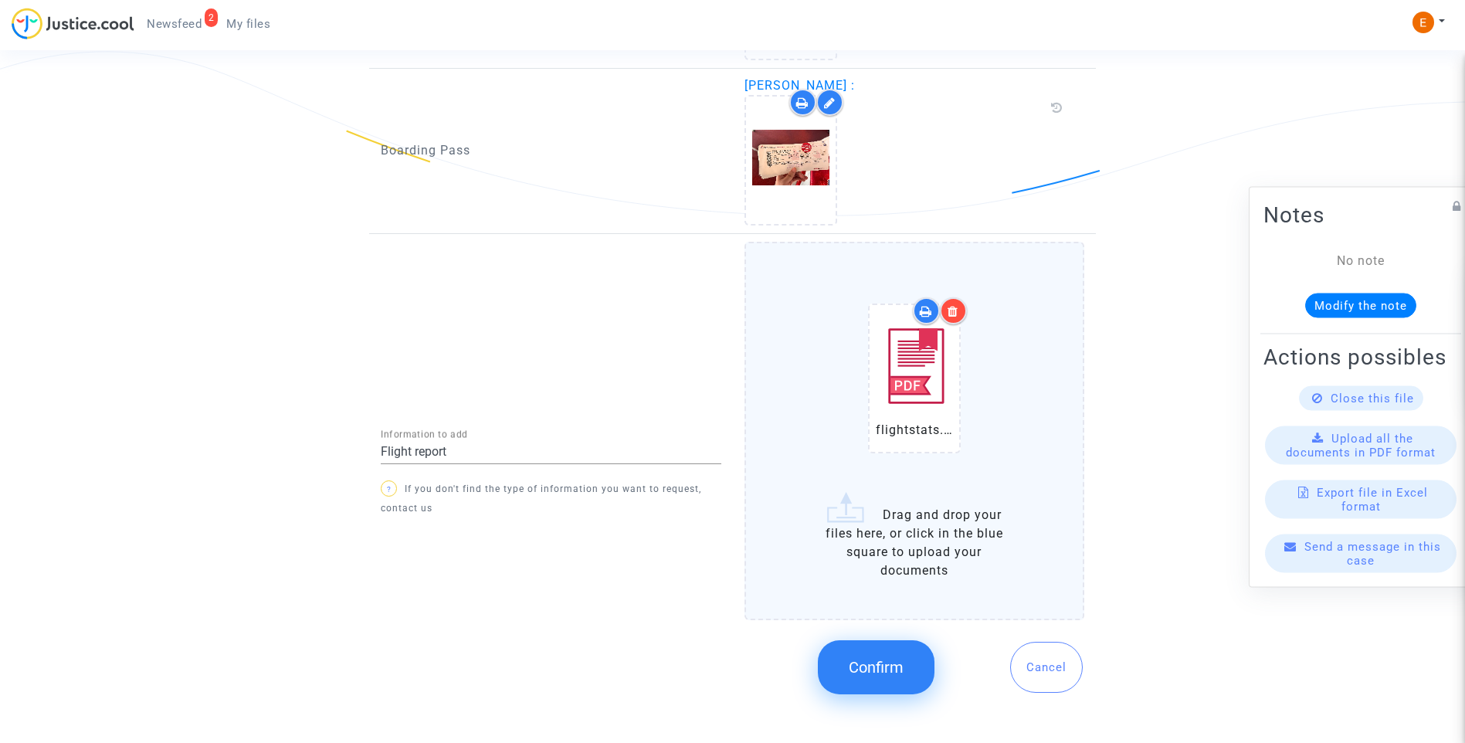  Describe the element at coordinates (551, 150) in the screenshot. I see `p: Boarding Pass` at that location.